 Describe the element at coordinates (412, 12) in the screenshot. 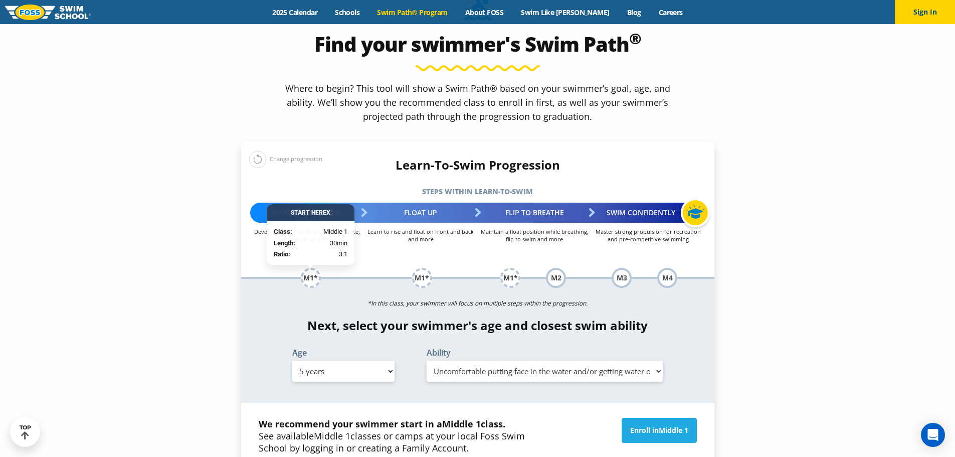

I see `a: Swim Path® Program` at that location.